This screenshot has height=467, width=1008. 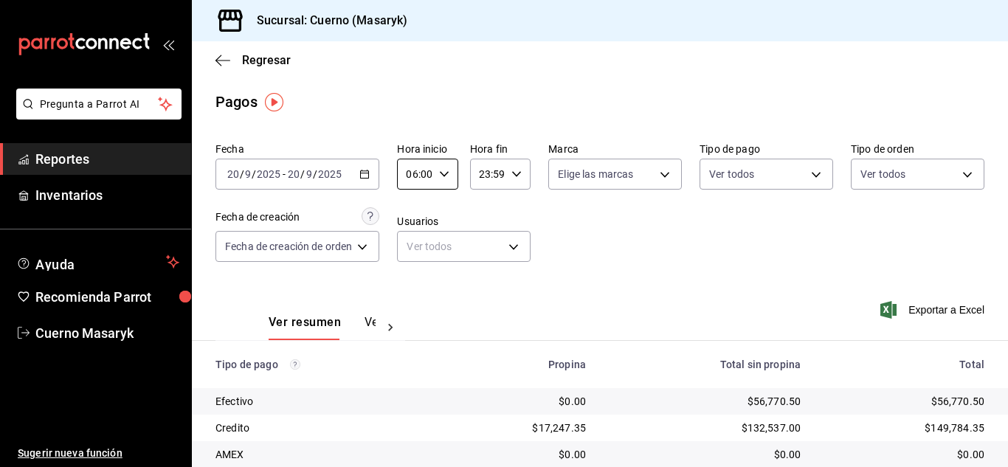 What do you see at coordinates (99, 104) in the screenshot?
I see `button: Pregunta a Parrot AI` at bounding box center [99, 104].